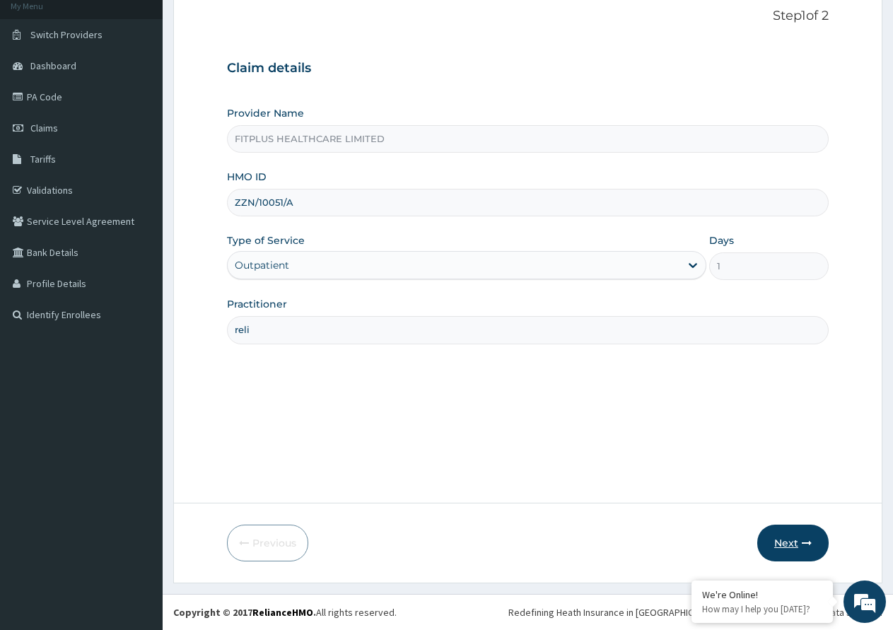 This screenshot has height=630, width=893. Describe the element at coordinates (44, 128) in the screenshot. I see `span: Claims` at that location.